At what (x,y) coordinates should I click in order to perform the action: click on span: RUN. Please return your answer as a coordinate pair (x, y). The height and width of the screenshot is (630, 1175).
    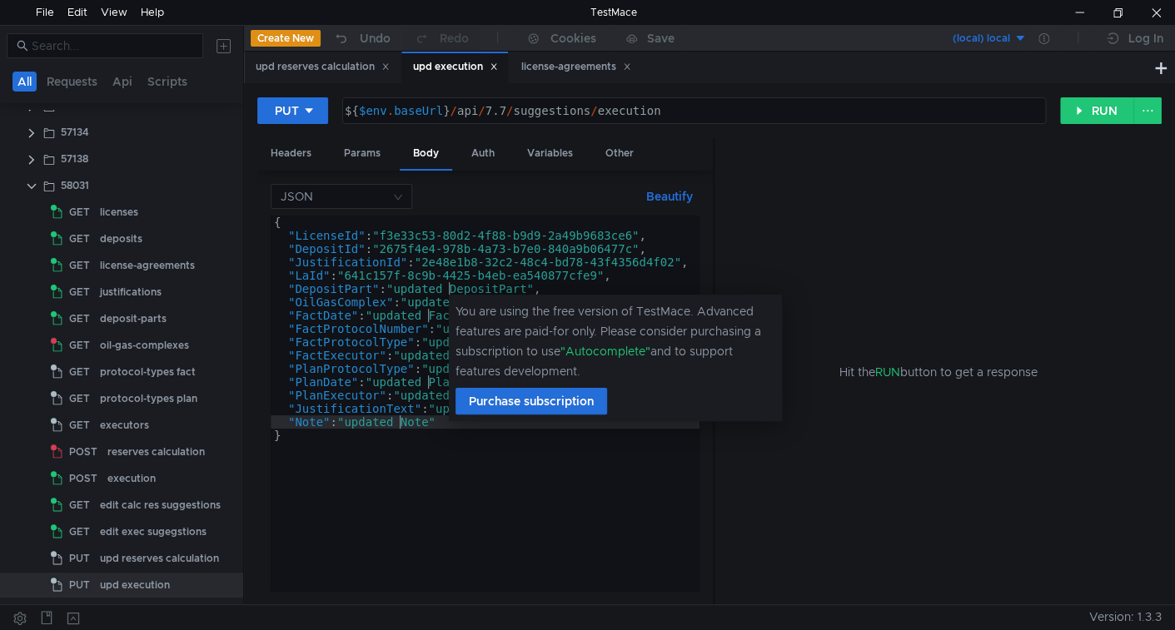
    Looking at the image, I should click on (887, 372).